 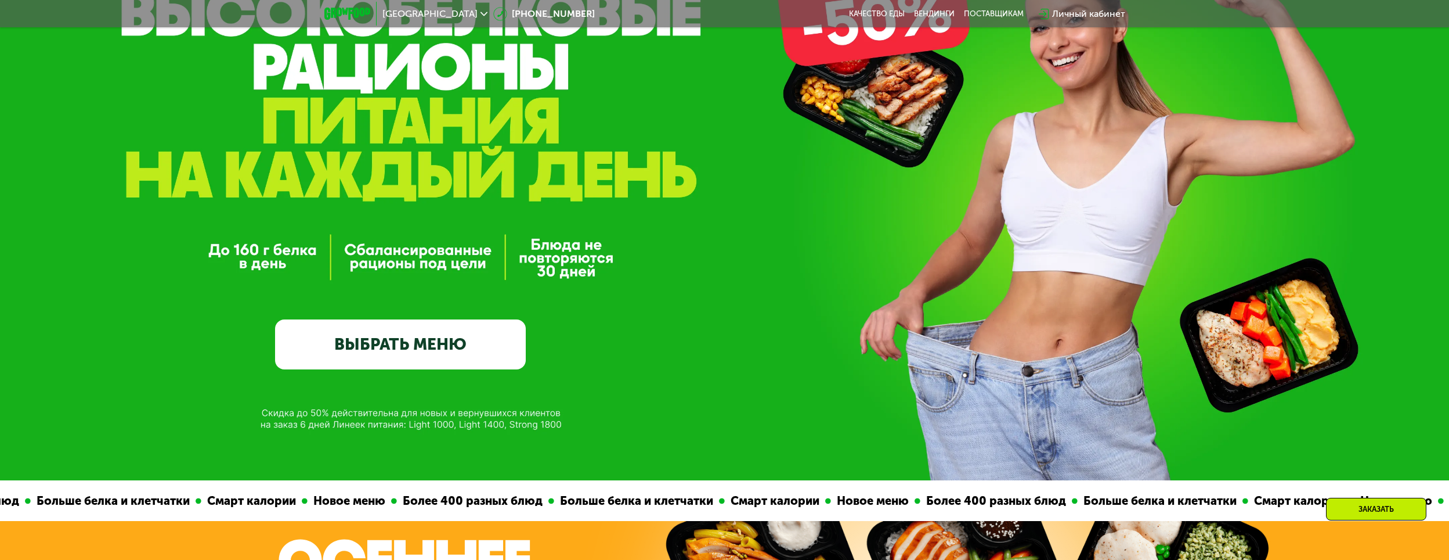 I want to click on div: Личный кабинет, so click(x=1089, y=14).